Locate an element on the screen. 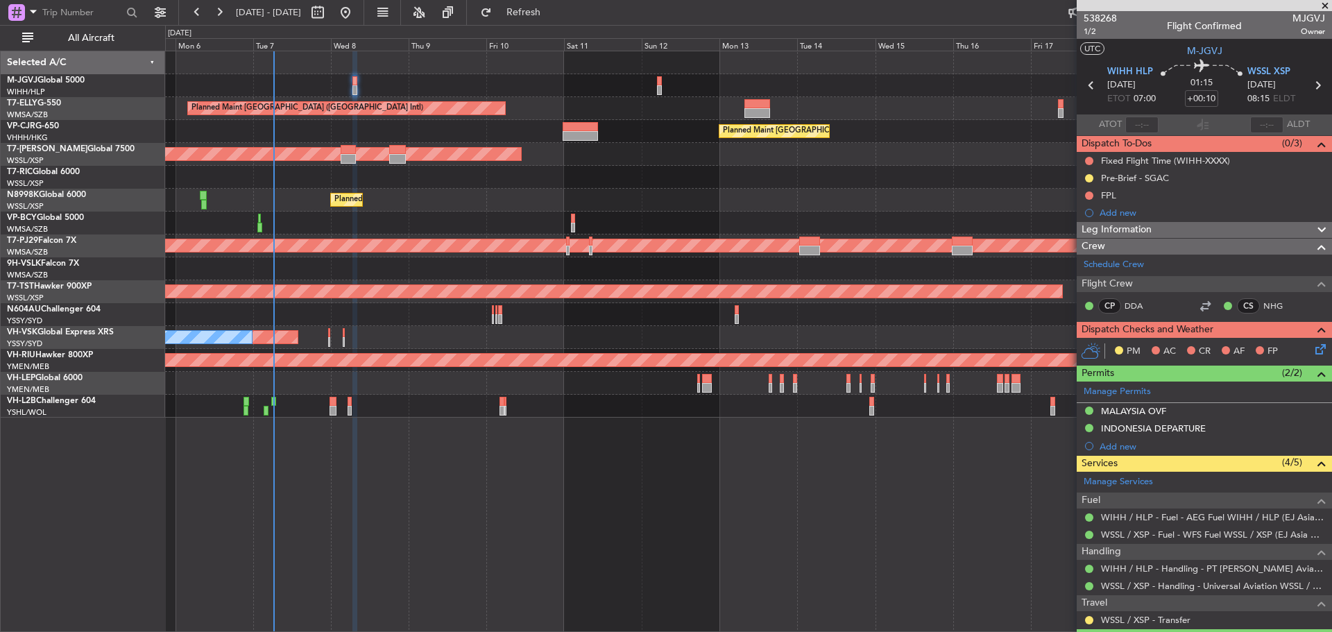 The image size is (1332, 632). div: Wed 15 is located at coordinates (914, 44).